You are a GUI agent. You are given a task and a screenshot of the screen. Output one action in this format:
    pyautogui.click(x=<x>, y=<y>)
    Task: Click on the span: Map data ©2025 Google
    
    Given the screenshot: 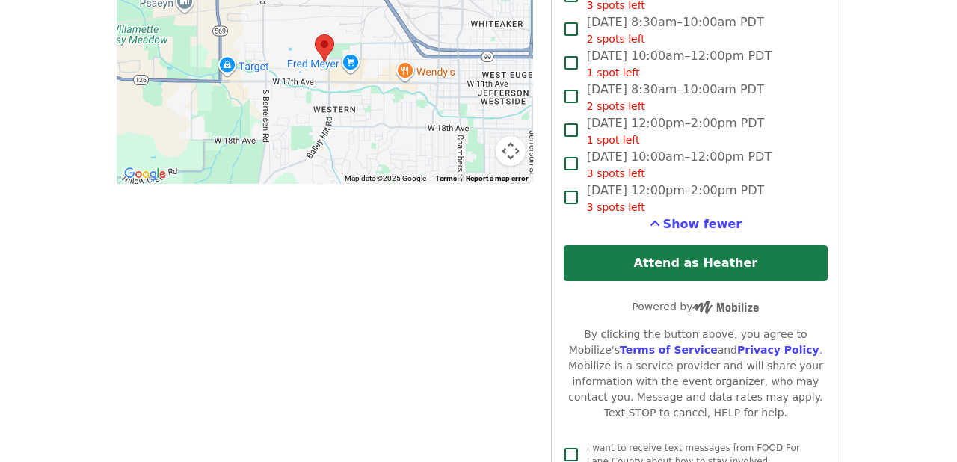 What is the action you would take?
    pyautogui.click(x=385, y=178)
    